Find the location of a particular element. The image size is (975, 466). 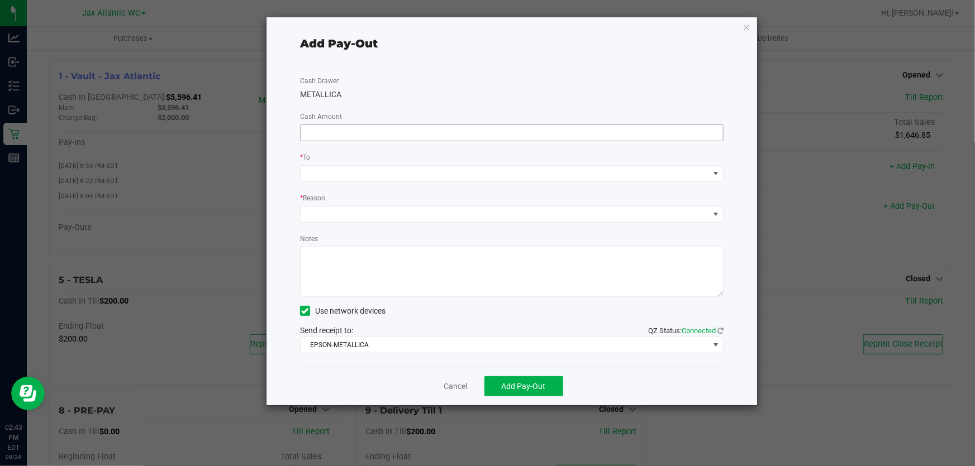

span: Connected is located at coordinates (698, 331).